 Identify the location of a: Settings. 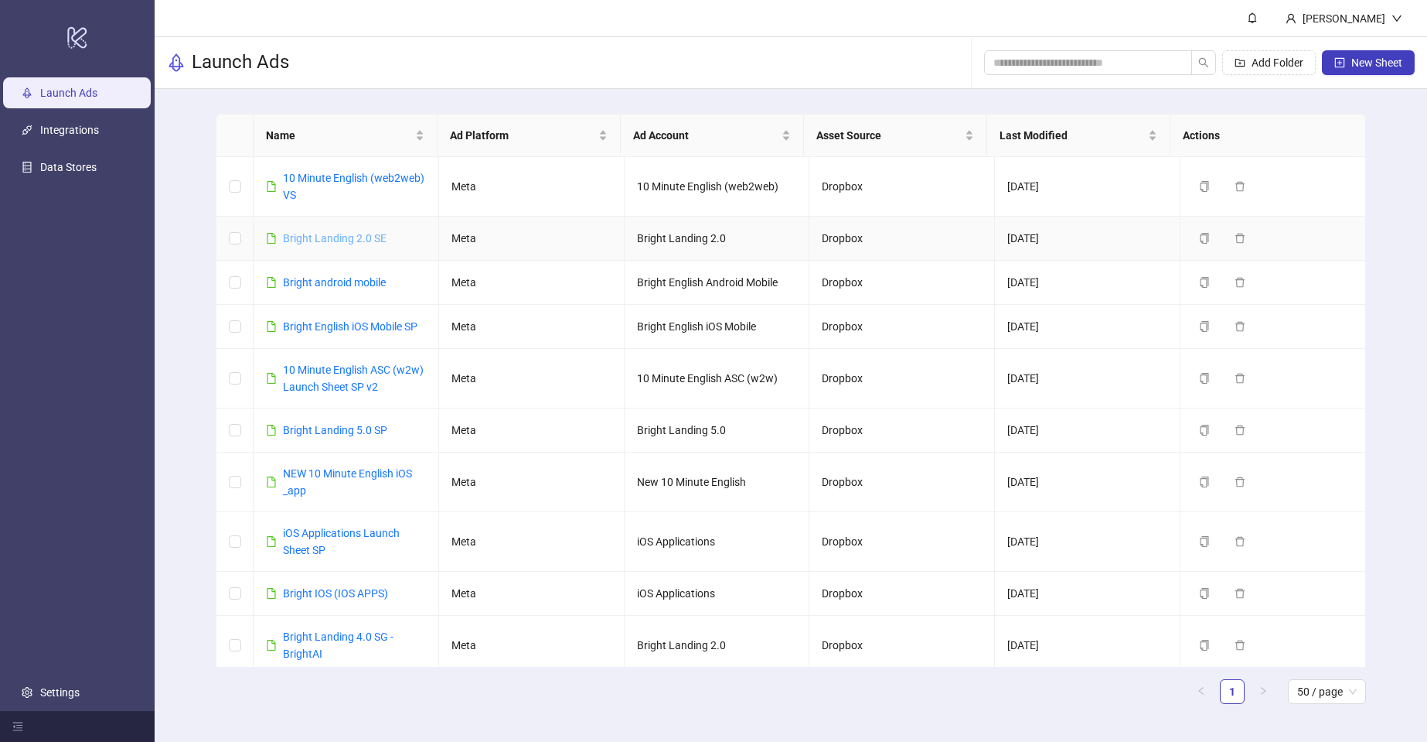
(60, 692).